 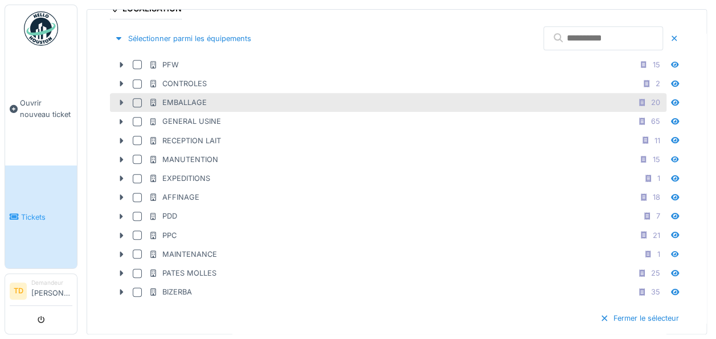 What do you see at coordinates (180, 178) in the screenshot?
I see `div: EXPEDITIONS` at bounding box center [180, 178].